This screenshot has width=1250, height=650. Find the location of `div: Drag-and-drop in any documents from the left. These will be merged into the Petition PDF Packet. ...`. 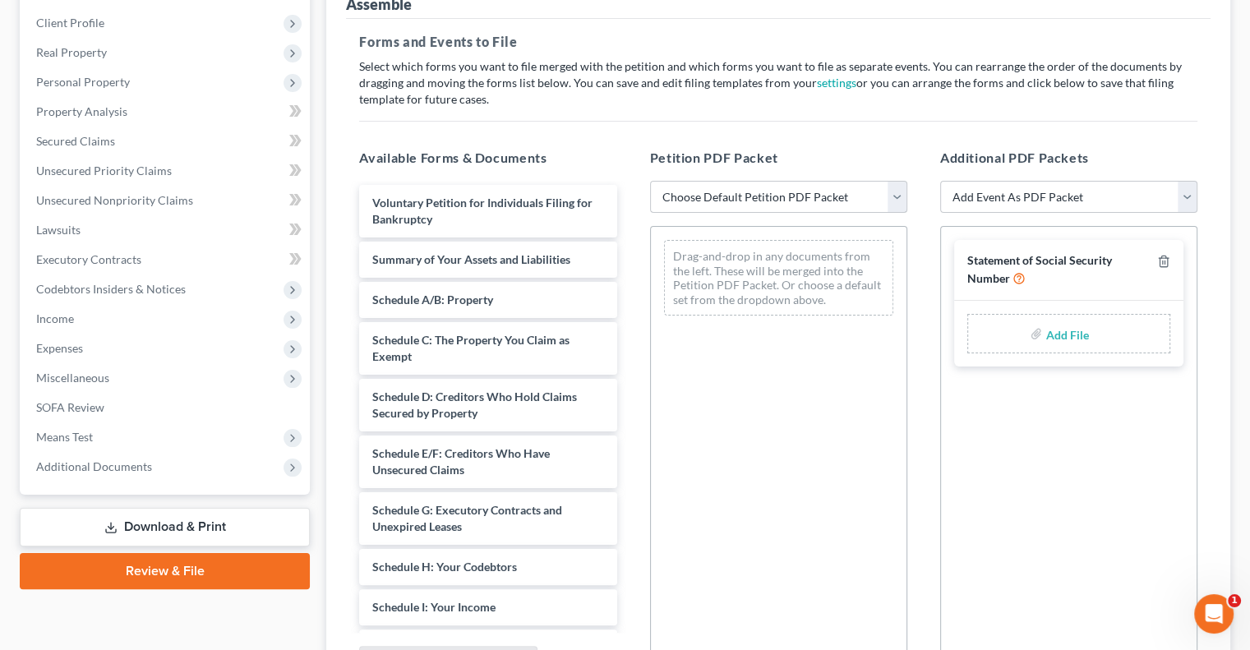

div: Drag-and-drop in any documents from the left. These will be merged into the Petition PDF Packet. ... is located at coordinates (779, 278).